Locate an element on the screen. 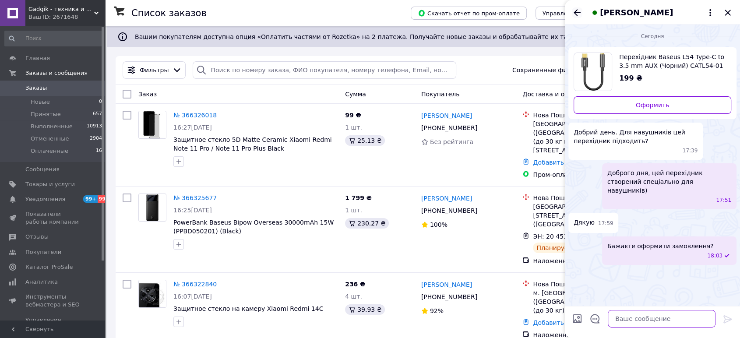 This screenshot has height=338, width=740. a: № 366322840 is located at coordinates (195, 284).